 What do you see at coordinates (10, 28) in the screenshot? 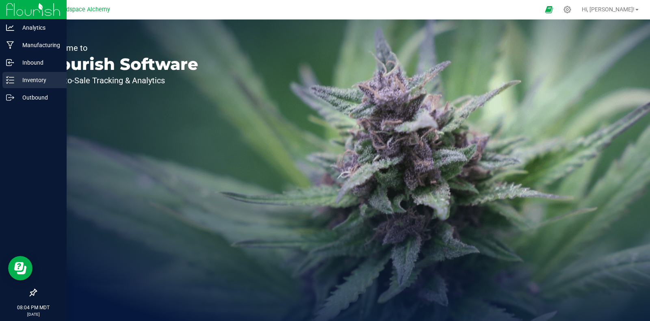
I see `inline-svg: Analytics` at bounding box center [10, 28].